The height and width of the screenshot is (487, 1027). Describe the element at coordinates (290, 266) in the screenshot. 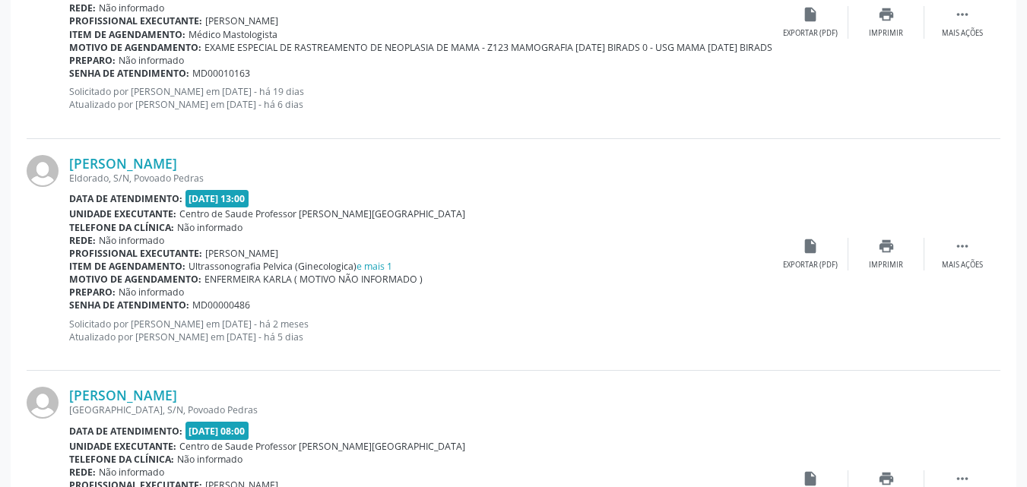

I see `span: Ultrassonografia Pelvica (Ginecologica)` at that location.